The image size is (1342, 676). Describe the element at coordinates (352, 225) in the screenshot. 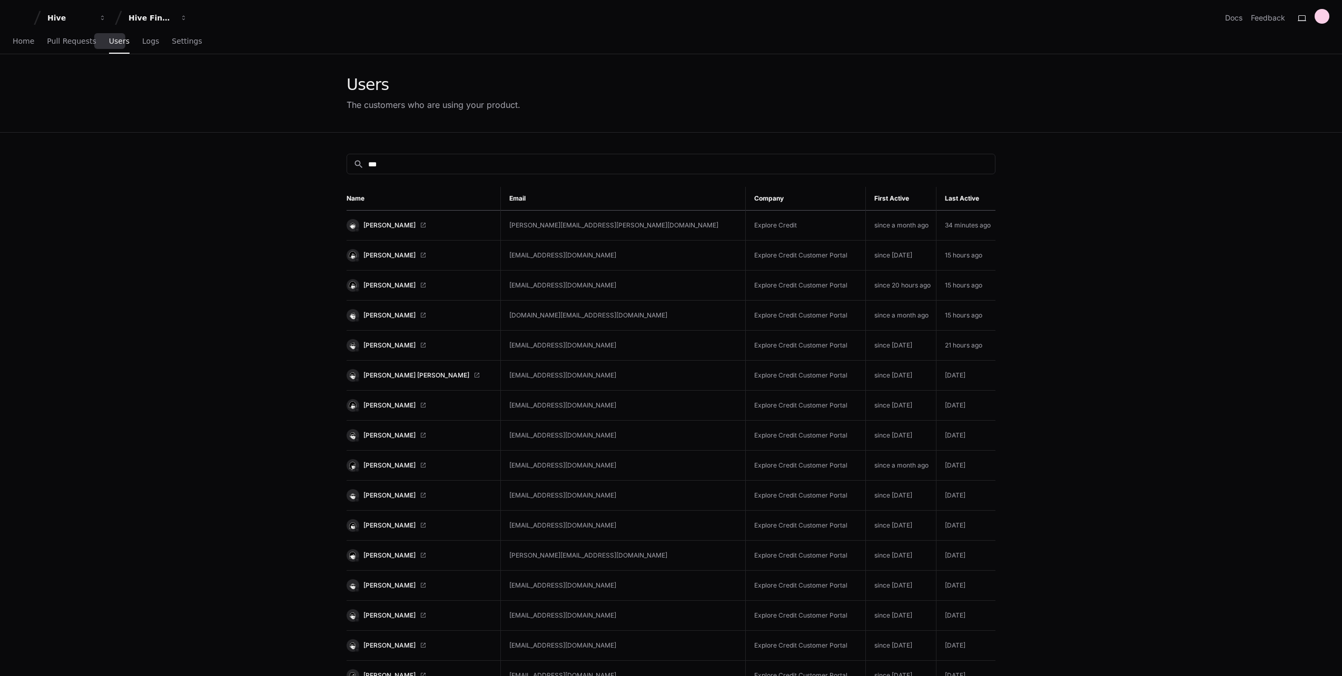

I see `img: 8.svg` at that location.